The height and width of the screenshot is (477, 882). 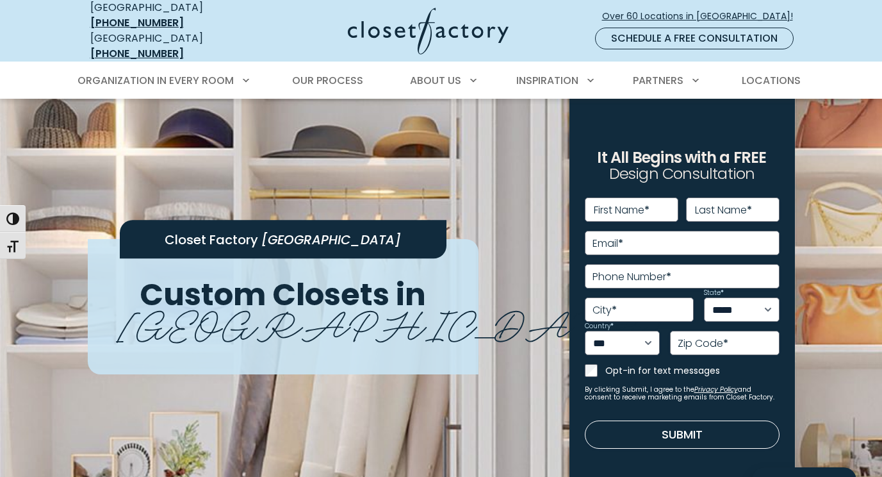 I want to click on span: Organization in Every Room, so click(x=156, y=80).